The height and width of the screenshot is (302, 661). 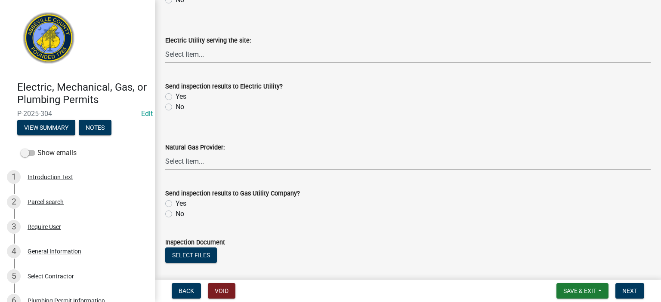 What do you see at coordinates (50, 177) in the screenshot?
I see `div: Introduction Text` at bounding box center [50, 177].